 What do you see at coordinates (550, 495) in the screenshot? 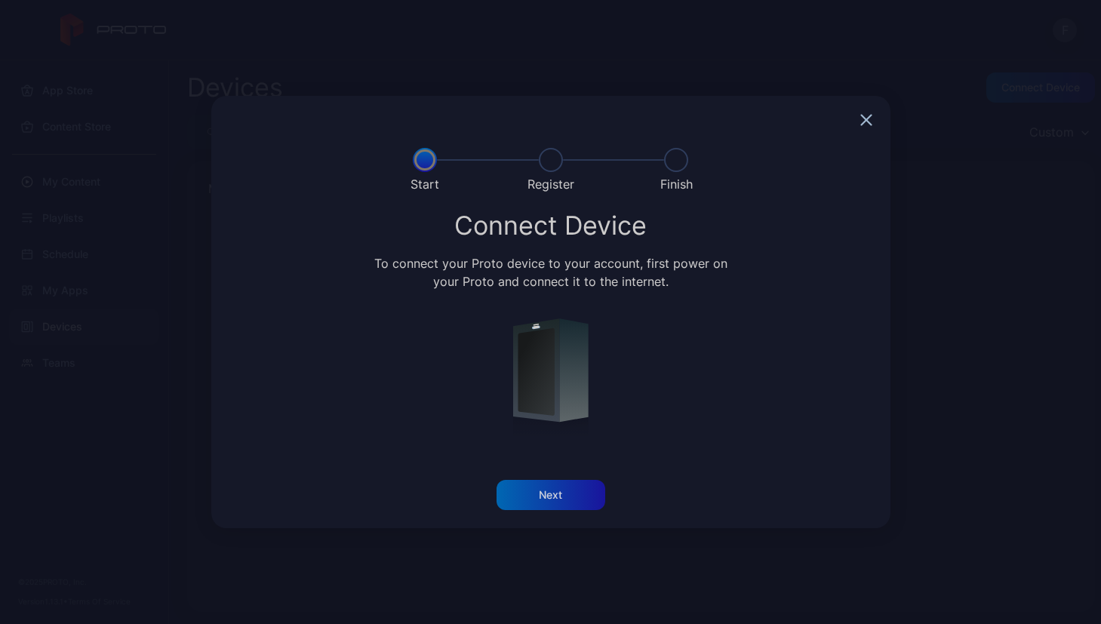
I see `div: Next` at bounding box center [550, 495].